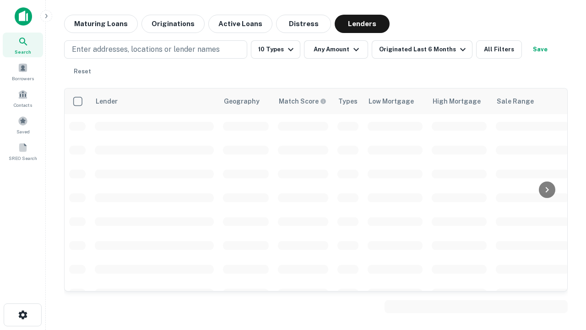 The width and height of the screenshot is (586, 330). Describe the element at coordinates (82, 71) in the screenshot. I see `button: Reset` at that location.